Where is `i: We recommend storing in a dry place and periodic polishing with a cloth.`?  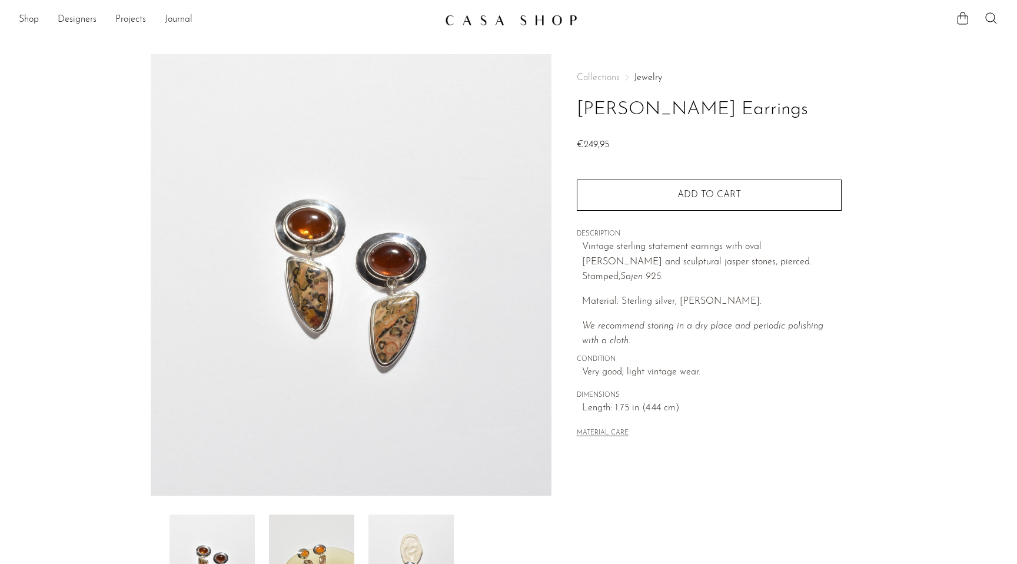 i: We recommend storing in a dry place and periodic polishing with a cloth. is located at coordinates (703, 334).